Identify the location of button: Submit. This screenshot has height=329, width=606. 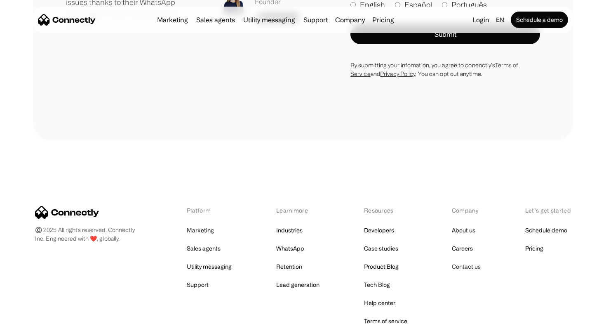
(445, 34).